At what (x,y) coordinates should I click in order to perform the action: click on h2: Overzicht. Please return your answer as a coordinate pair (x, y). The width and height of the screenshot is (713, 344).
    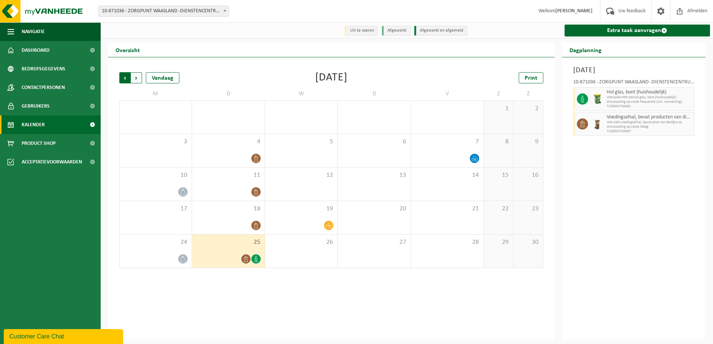
    Looking at the image, I should click on (127, 50).